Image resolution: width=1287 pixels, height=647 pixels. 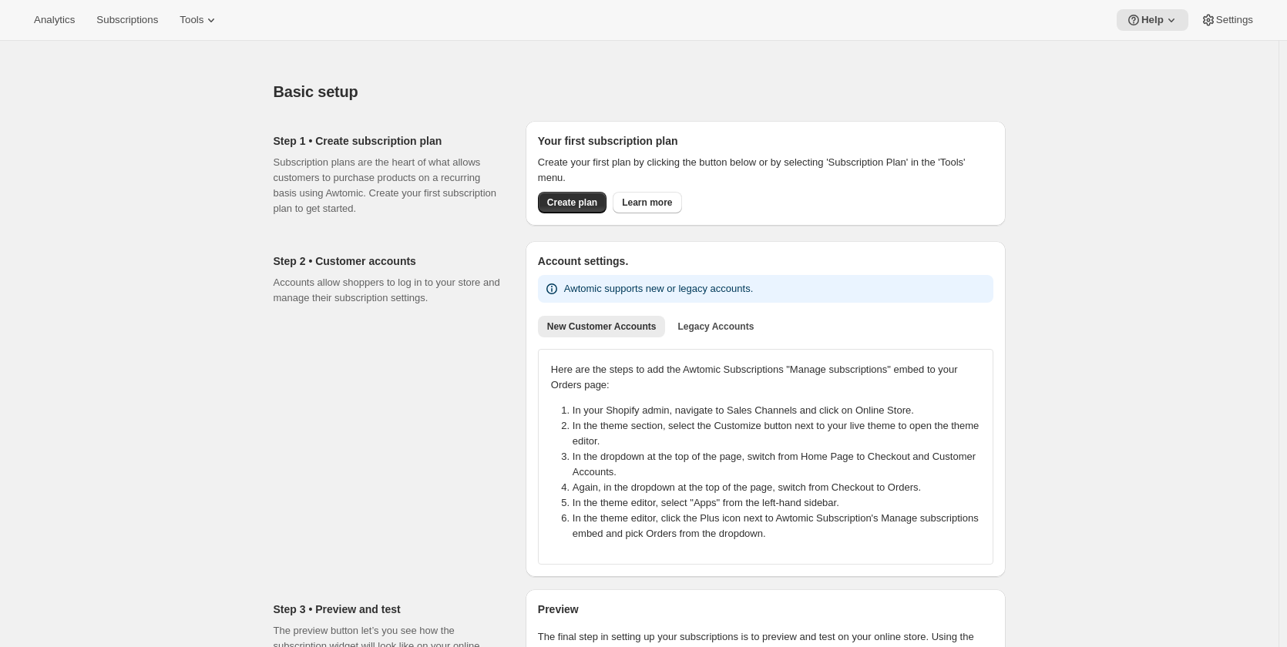 I want to click on a: Learn more, so click(x=647, y=203).